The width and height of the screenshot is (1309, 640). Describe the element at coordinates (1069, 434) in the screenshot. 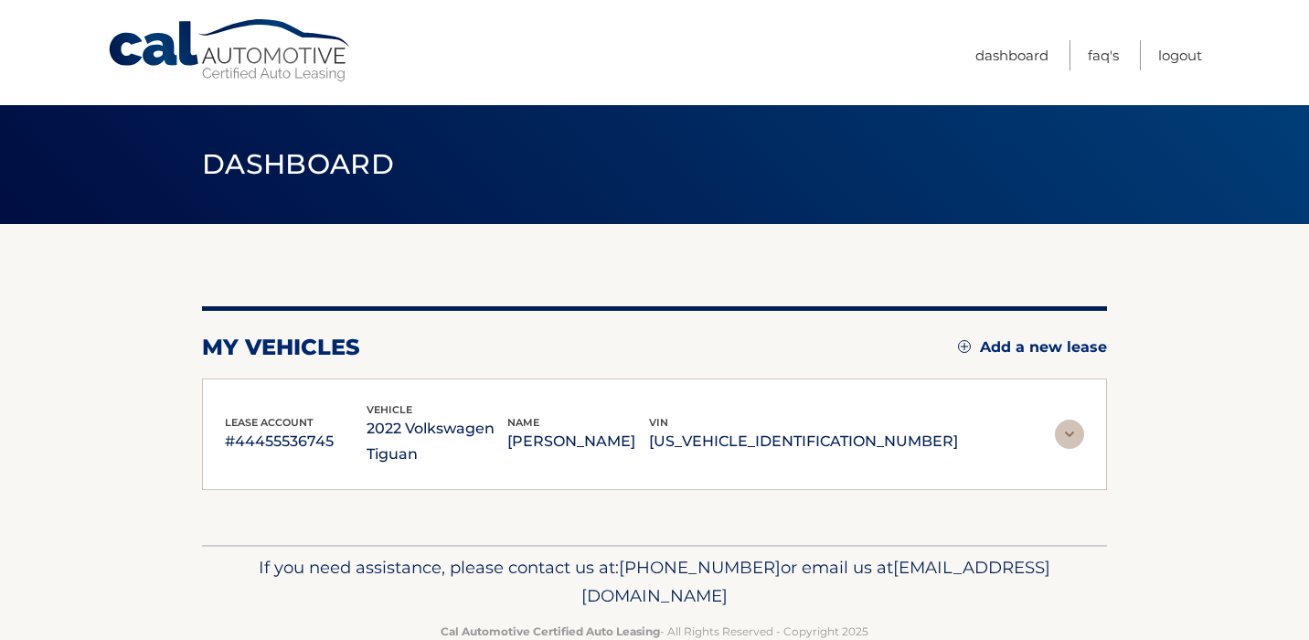

I see `img: accordion-rest.svg` at that location.